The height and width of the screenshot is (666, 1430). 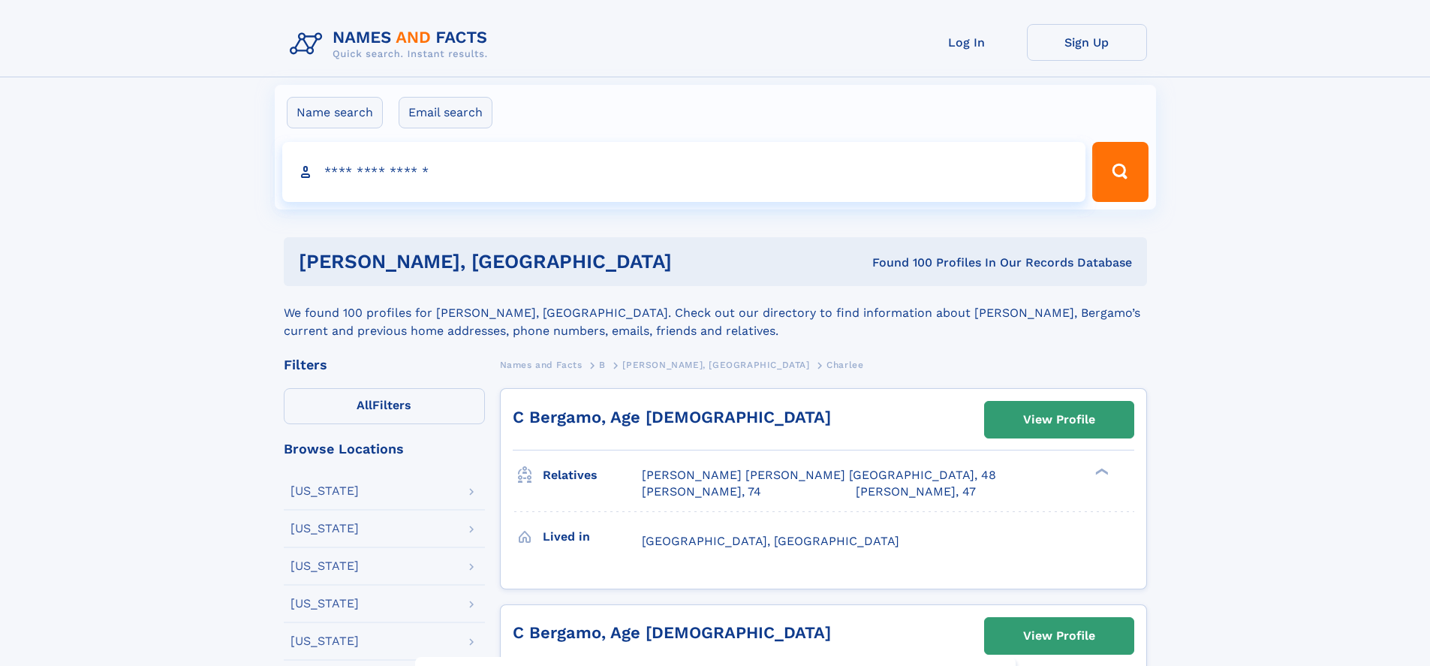 I want to click on span: Charlee, so click(x=845, y=365).